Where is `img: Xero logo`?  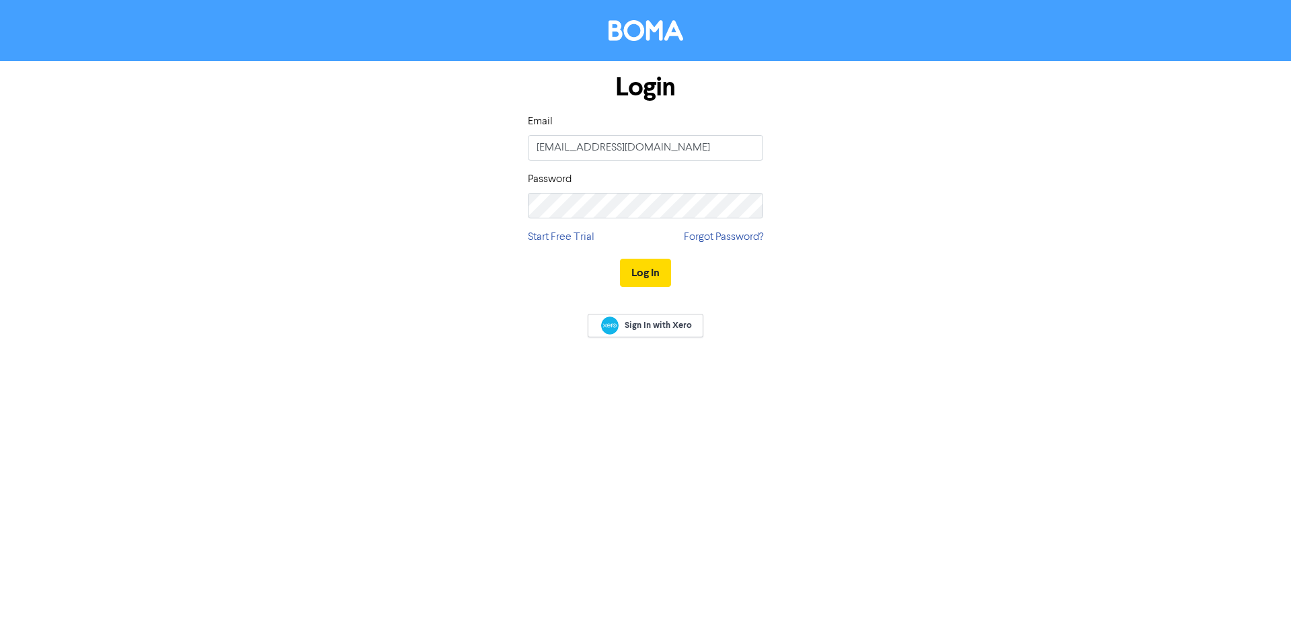 img: Xero logo is located at coordinates (610, 325).